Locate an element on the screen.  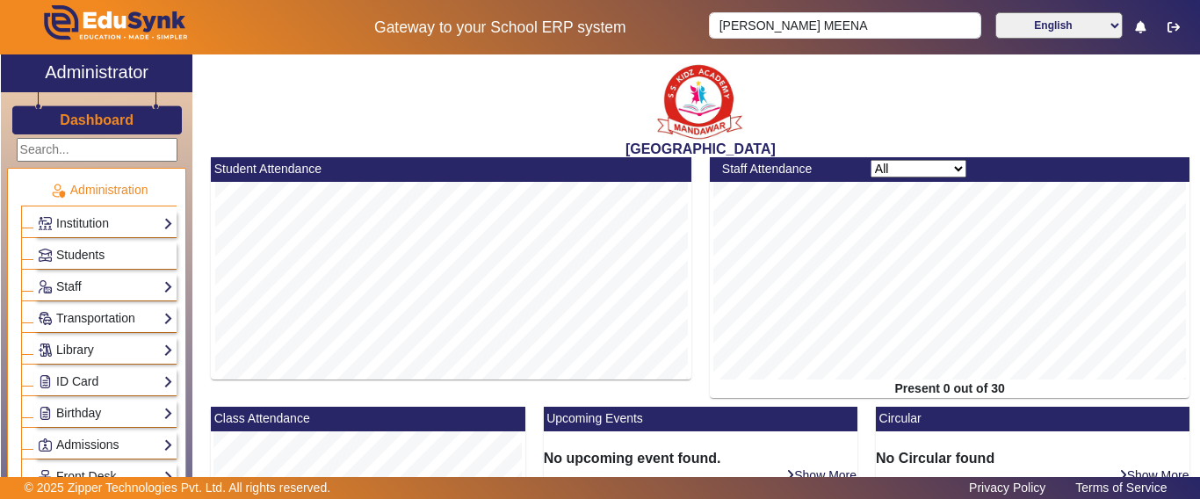
p: Administration is located at coordinates (98, 190).